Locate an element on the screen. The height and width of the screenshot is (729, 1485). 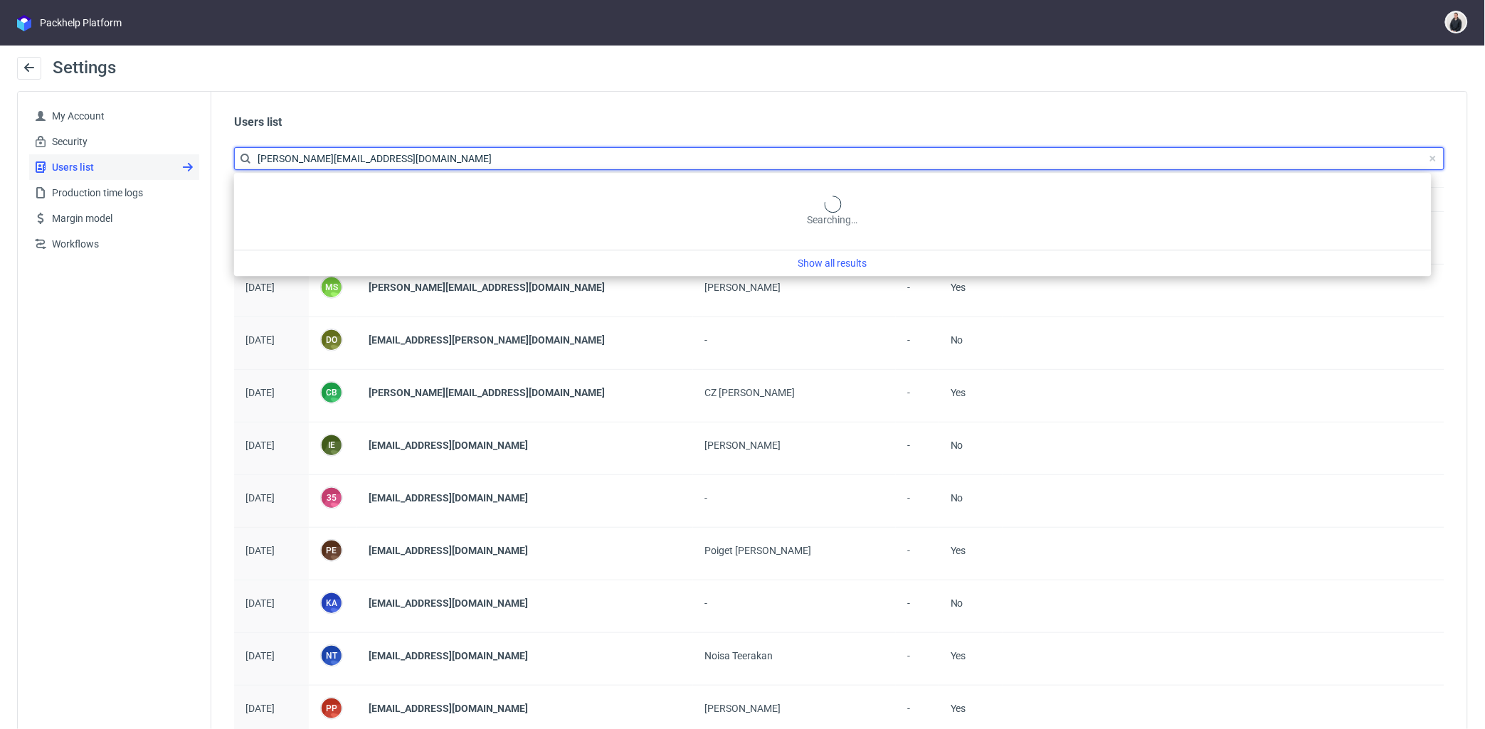
a: Security is located at coordinates (114, 142).